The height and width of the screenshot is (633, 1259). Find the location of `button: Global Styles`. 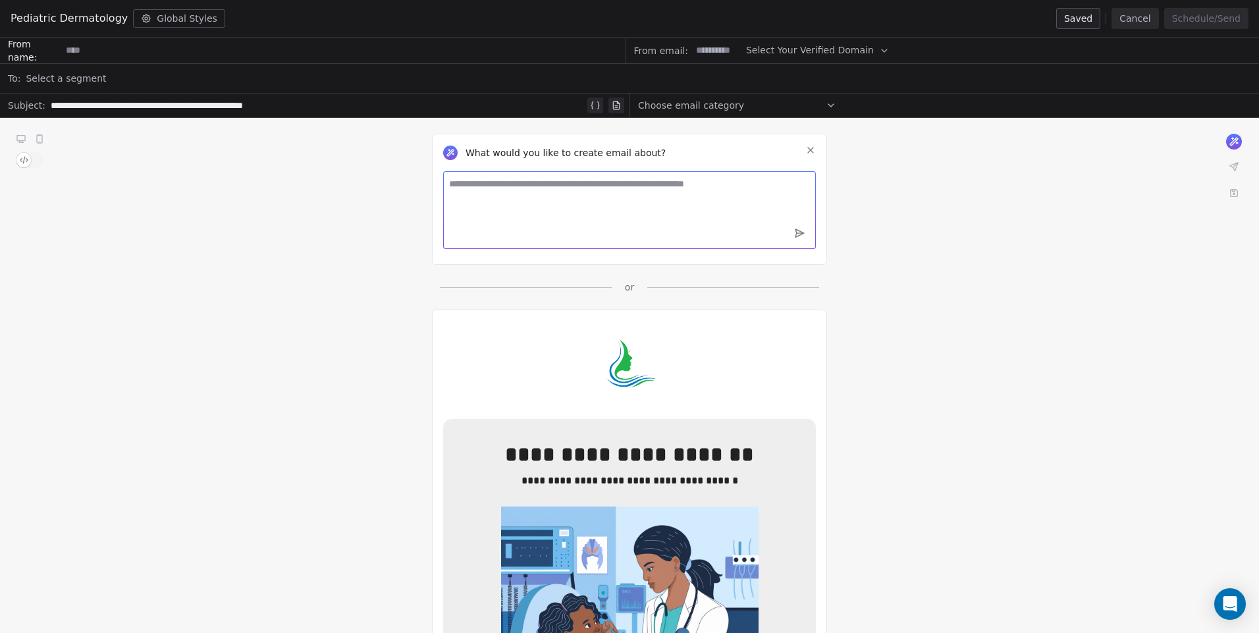

button: Global Styles is located at coordinates (179, 18).